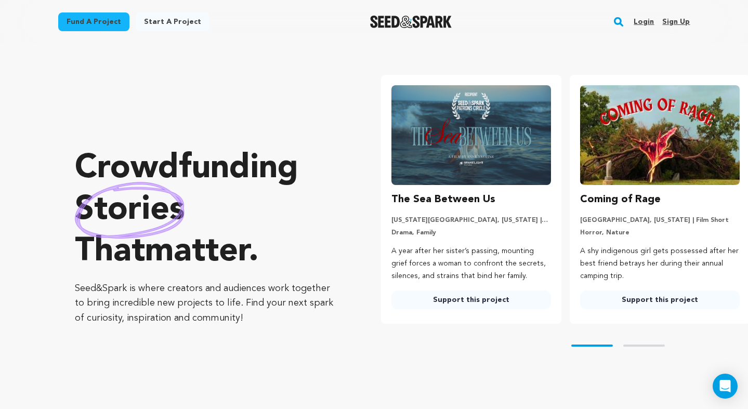 This screenshot has width=748, height=409. I want to click on img: Coming of Rage image, so click(660, 135).